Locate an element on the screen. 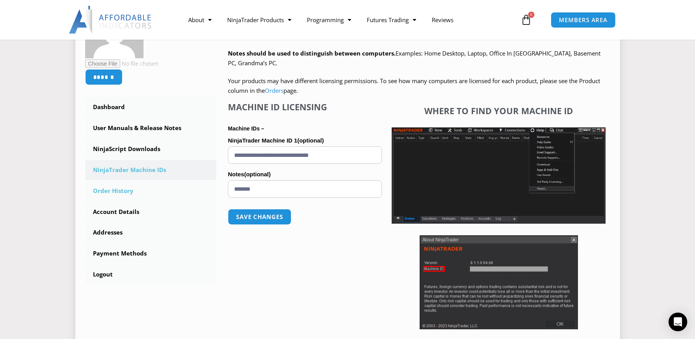  a: Programming is located at coordinates (329, 20).